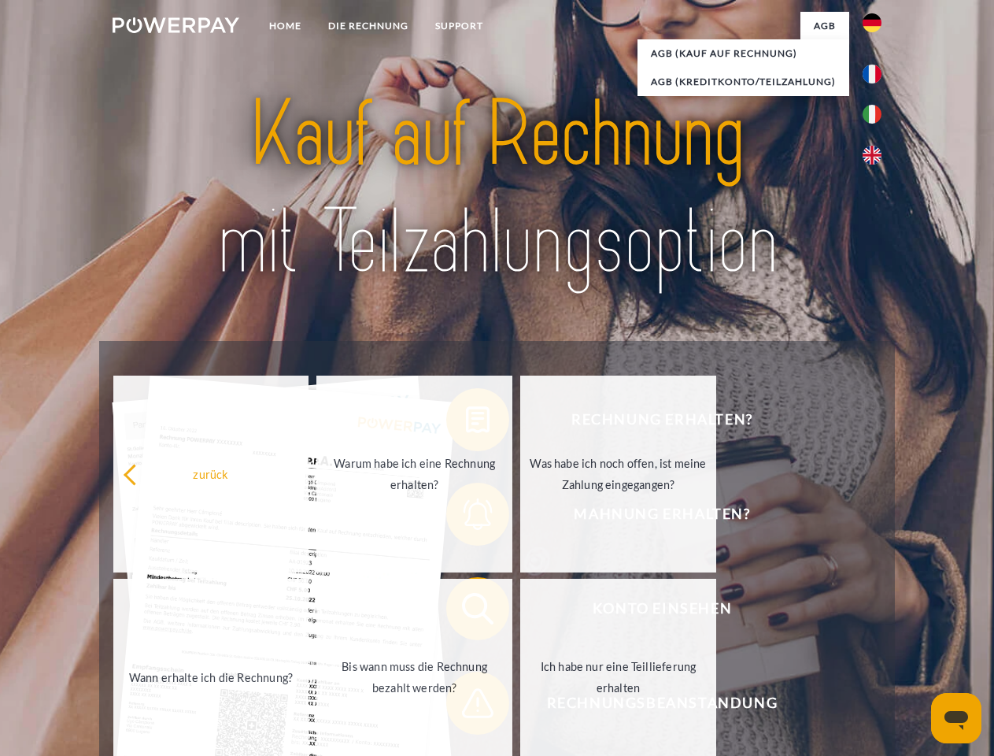  Describe the element at coordinates (459, 26) in the screenshot. I see `a: SUPPORT` at that location.